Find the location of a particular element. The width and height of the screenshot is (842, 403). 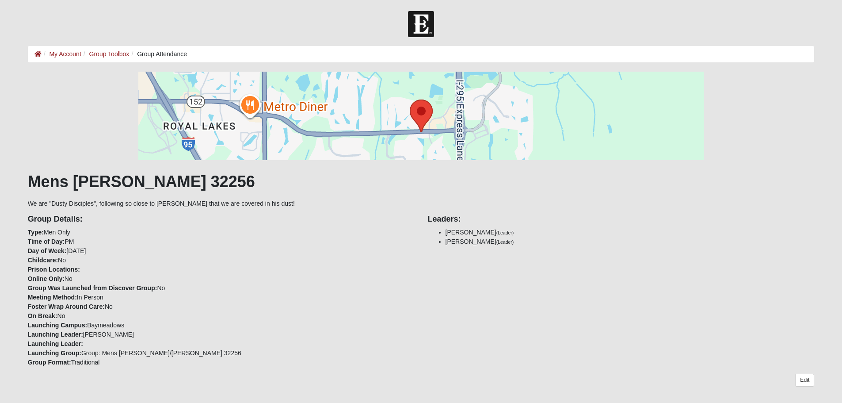

strong: Foster Wrap Around Care: is located at coordinates (66, 306).